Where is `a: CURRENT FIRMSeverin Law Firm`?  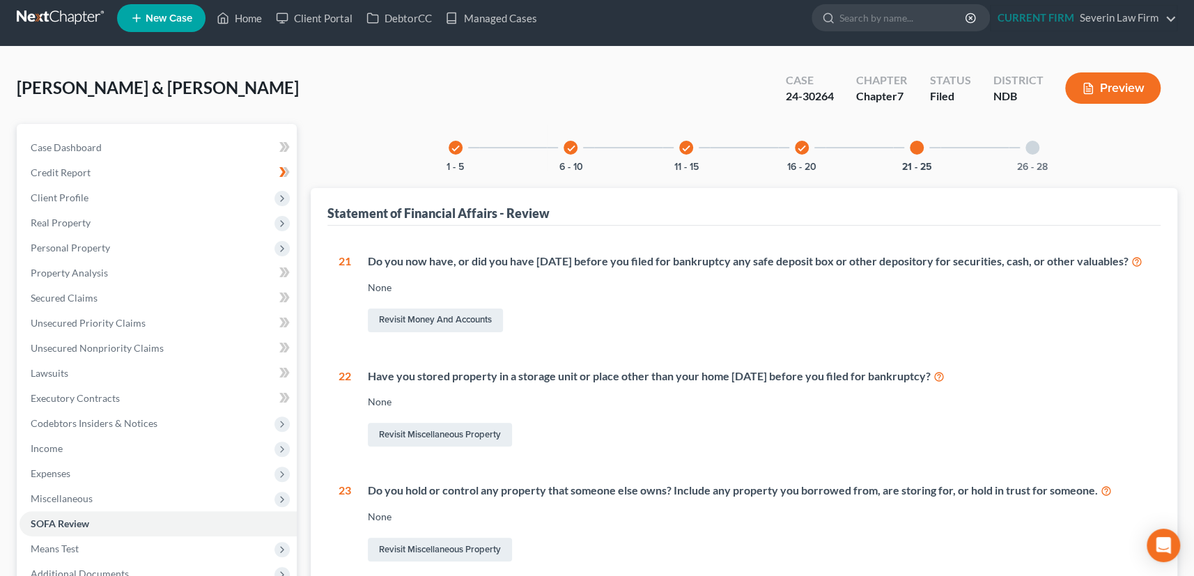
a: CURRENT FIRMSeverin Law Firm is located at coordinates (1083, 18).